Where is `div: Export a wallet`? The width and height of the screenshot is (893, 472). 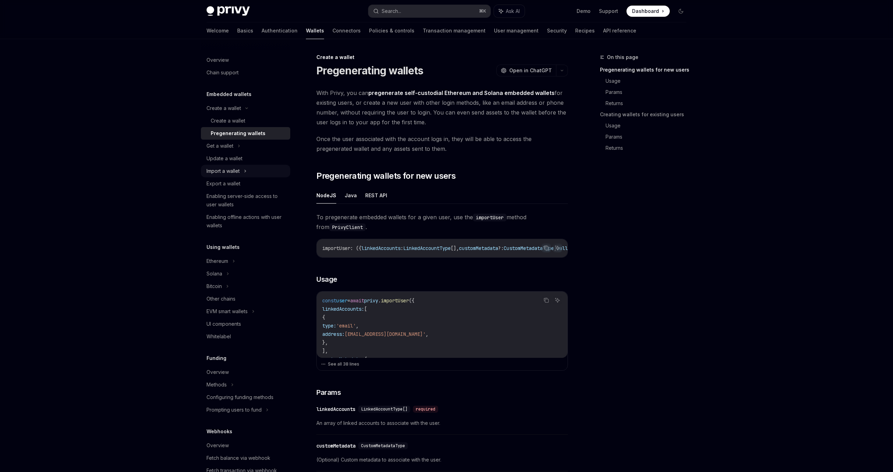
div: Export a wallet is located at coordinates (223, 184).